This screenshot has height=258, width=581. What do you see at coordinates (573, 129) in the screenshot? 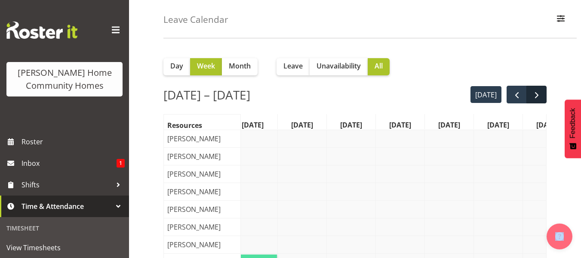
I see `button: Feedback - Show survey` at bounding box center [573, 129].